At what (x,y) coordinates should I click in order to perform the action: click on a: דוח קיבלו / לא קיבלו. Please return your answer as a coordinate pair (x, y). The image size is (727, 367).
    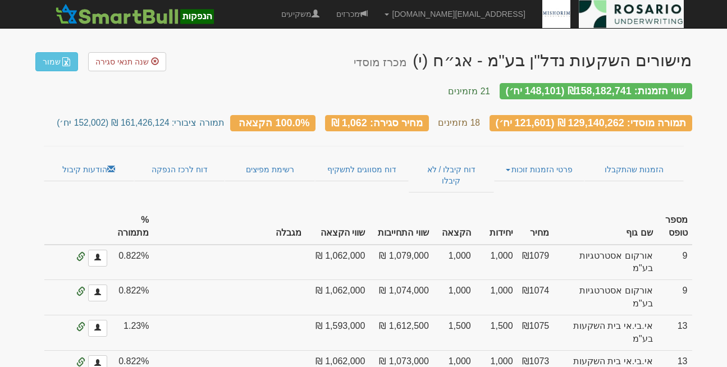
    Looking at the image, I should click on (451, 175).